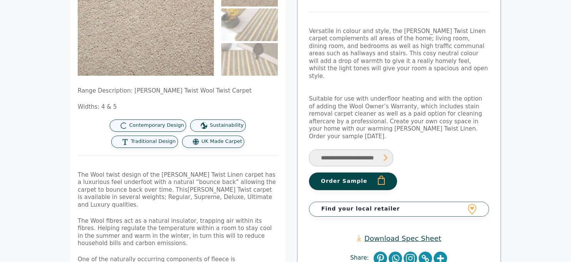 The height and width of the screenshot is (262, 571). What do you see at coordinates (353, 181) in the screenshot?
I see `button: Order Sample` at bounding box center [353, 181].